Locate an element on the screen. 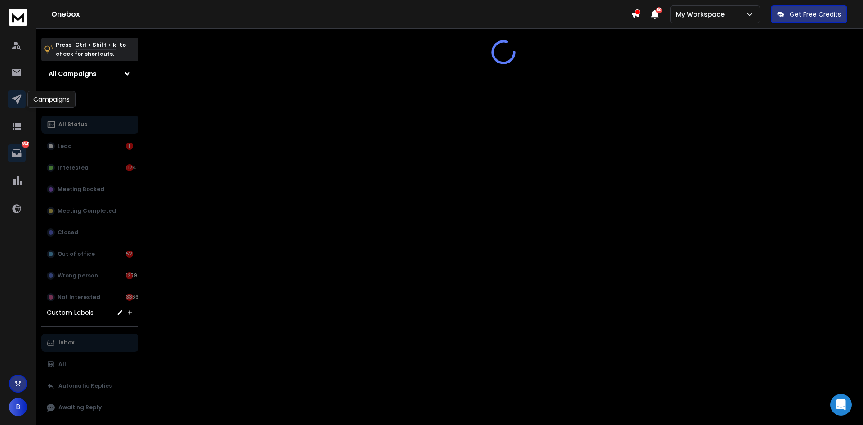 Image resolution: width=863 pixels, height=425 pixels. button: Get Free Credits is located at coordinates (809, 14).